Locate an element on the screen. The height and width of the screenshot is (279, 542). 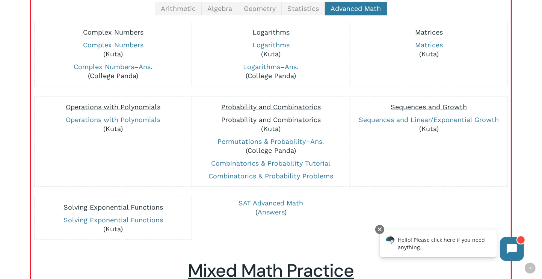
span: Advanced Math is located at coordinates (356, 8).